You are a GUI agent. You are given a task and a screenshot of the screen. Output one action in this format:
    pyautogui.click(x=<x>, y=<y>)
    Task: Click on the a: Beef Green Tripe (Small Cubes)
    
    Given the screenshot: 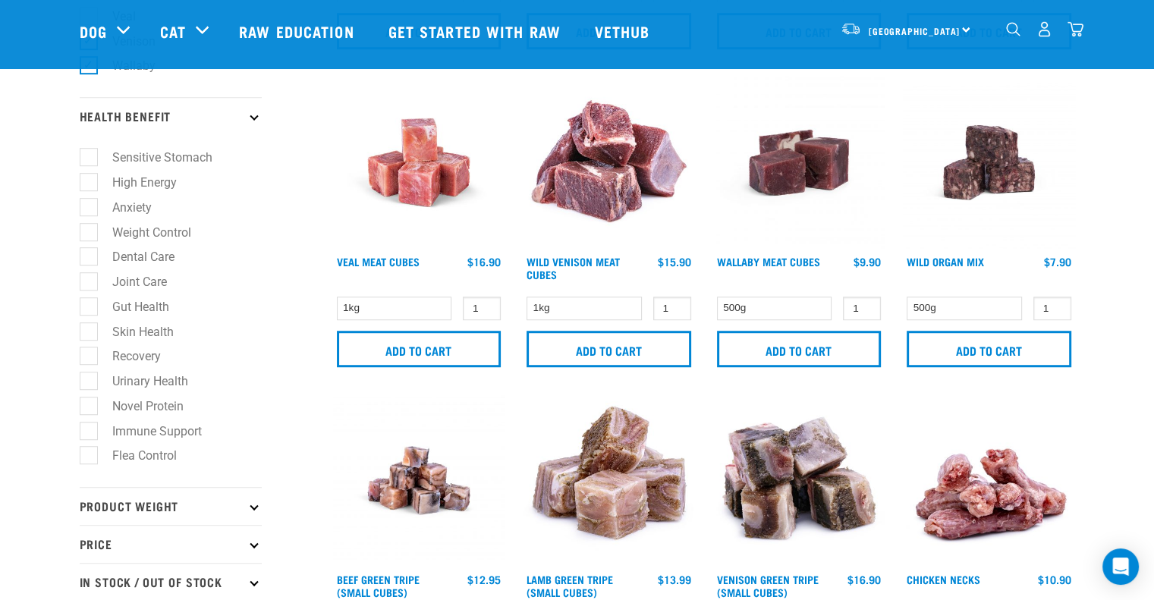 What is the action you would take?
    pyautogui.click(x=378, y=585)
    